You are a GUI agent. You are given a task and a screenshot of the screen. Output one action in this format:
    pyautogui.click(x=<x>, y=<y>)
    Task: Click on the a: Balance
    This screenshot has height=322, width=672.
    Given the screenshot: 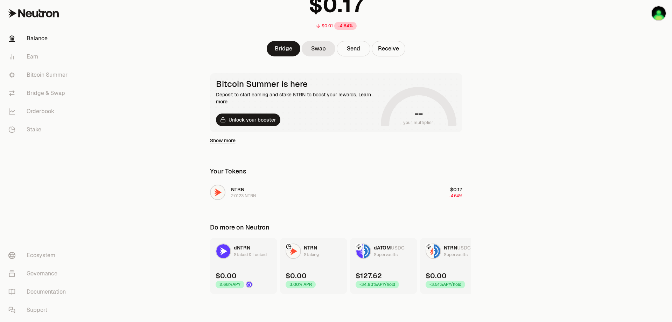 What is the action you would take?
    pyautogui.click(x=39, y=39)
    